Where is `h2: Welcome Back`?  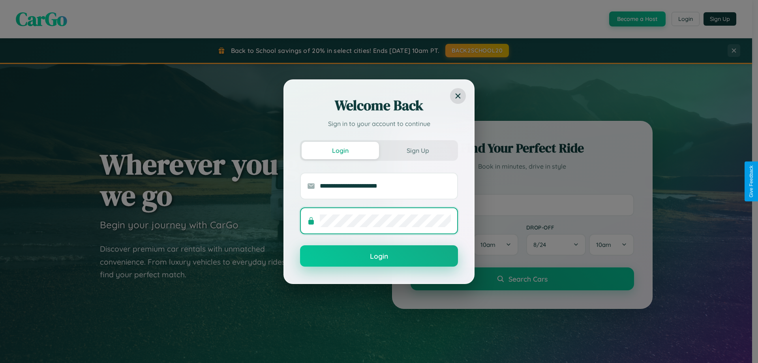 h2: Welcome Back is located at coordinates (379, 105).